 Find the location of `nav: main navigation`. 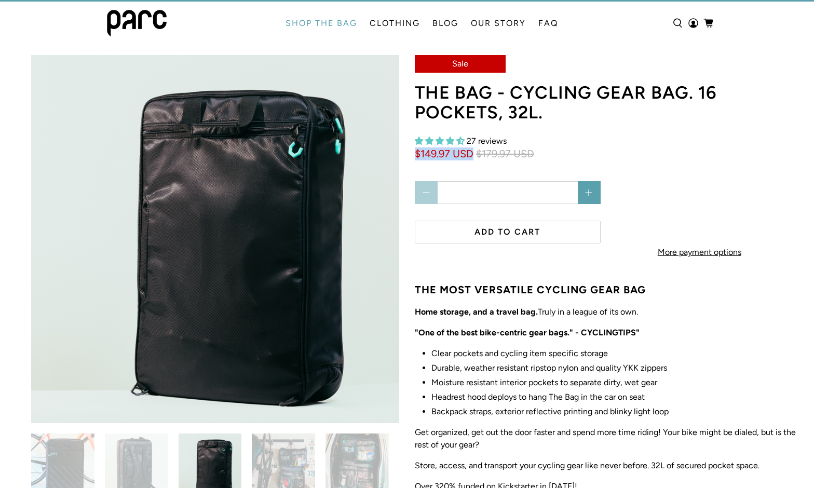

nav: main navigation is located at coordinates (422, 23).